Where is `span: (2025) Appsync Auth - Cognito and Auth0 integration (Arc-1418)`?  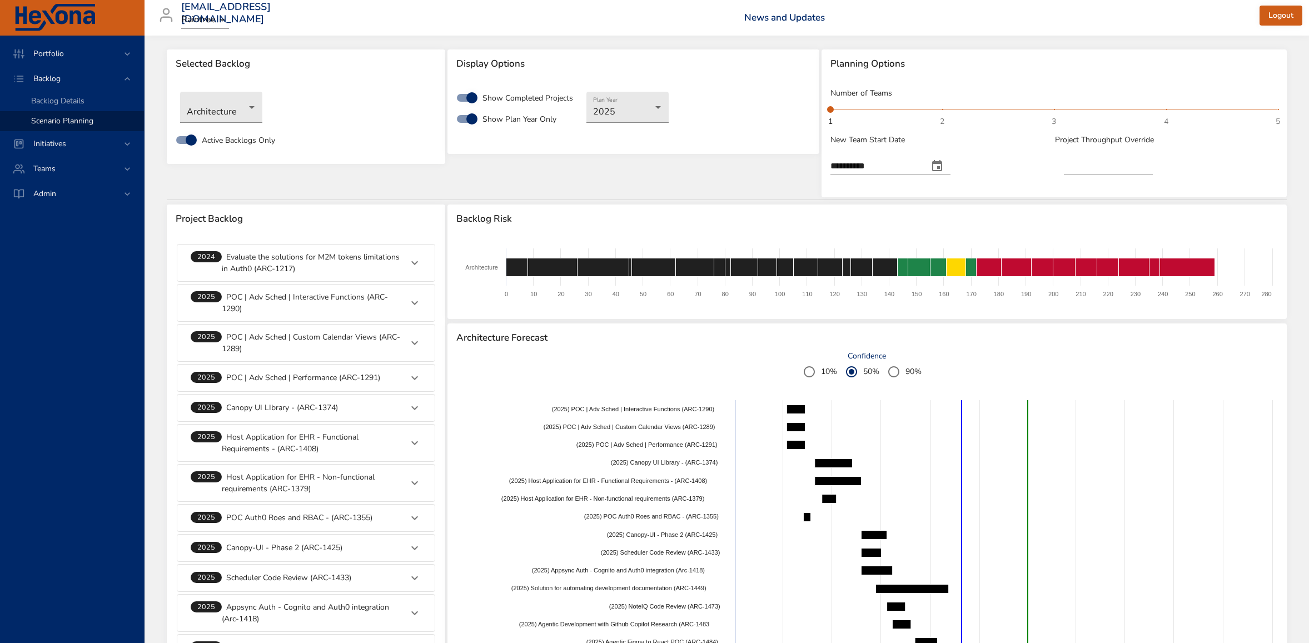
span: (2025) Appsync Auth - Cognito and Auth0 integration (Arc-1418) is located at coordinates (618, 570).